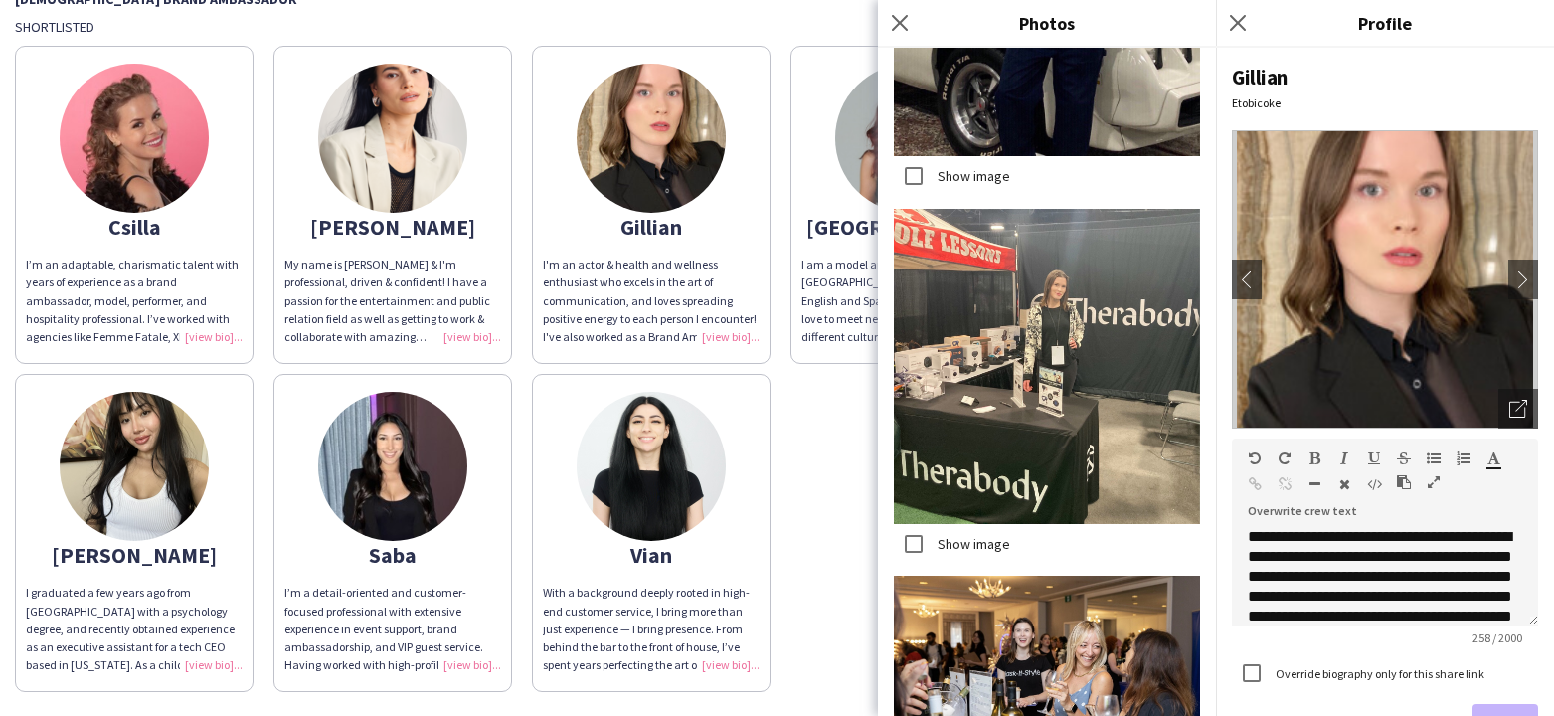  What do you see at coordinates (1434, 458) in the screenshot?
I see `button: Unordered List` at bounding box center [1434, 458].